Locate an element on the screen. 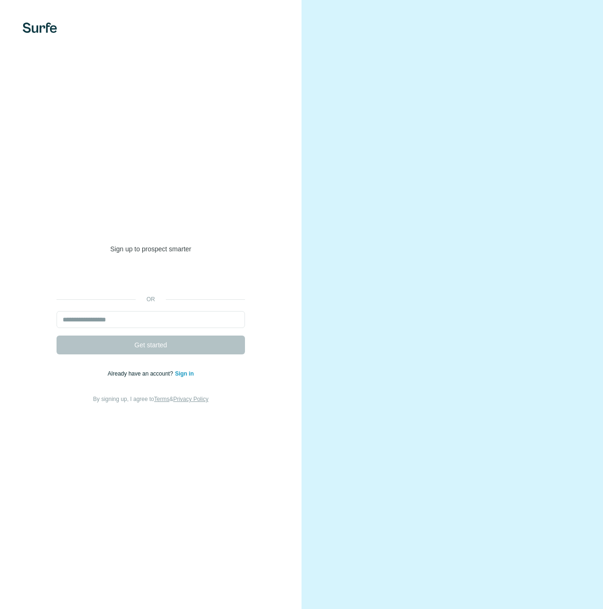 This screenshot has width=603, height=609. img: Surfe's logo is located at coordinates (40, 28).